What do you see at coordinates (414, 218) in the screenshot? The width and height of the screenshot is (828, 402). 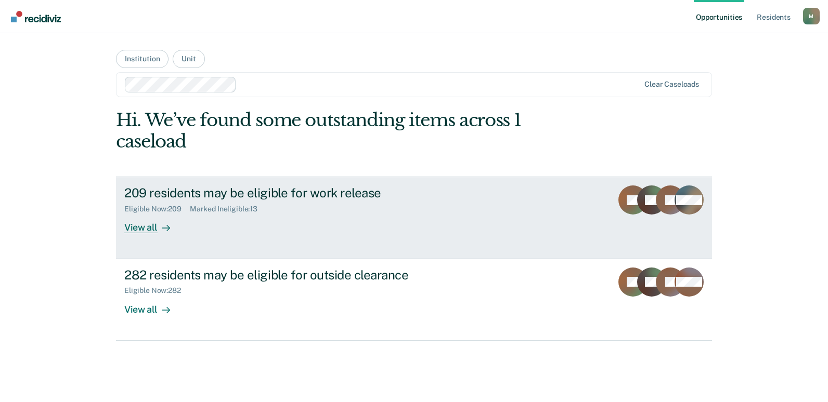 I see `a: 209 residents may be eligible for work releaseEligible Now:209Marked Ineligible:13View all` at bounding box center [414, 218].